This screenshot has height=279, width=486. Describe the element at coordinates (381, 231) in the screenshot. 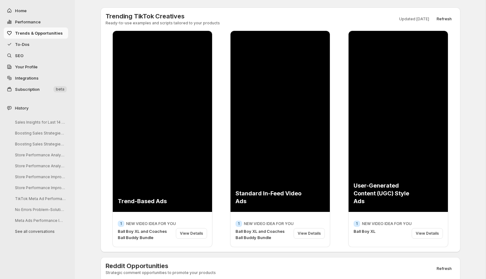

I see `p: Ball Boy XL` at that location.